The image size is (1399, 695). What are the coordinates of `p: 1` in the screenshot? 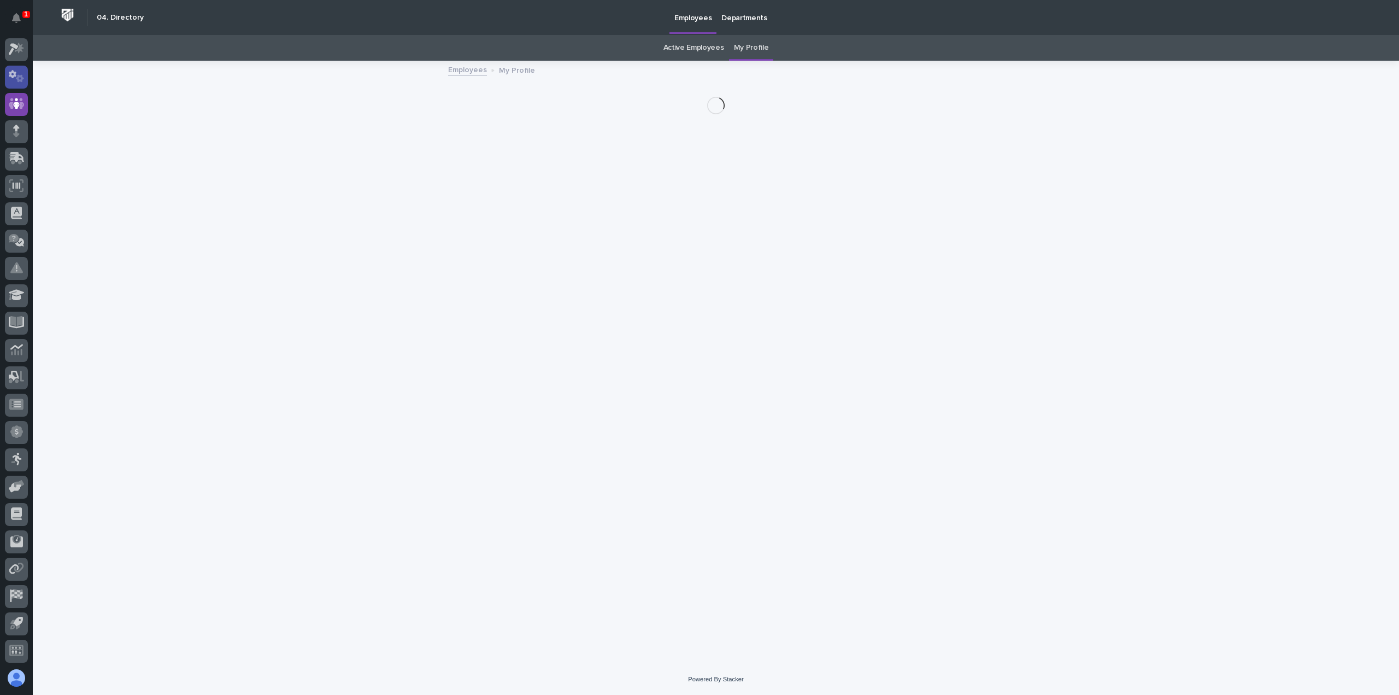 It's located at (26, 14).